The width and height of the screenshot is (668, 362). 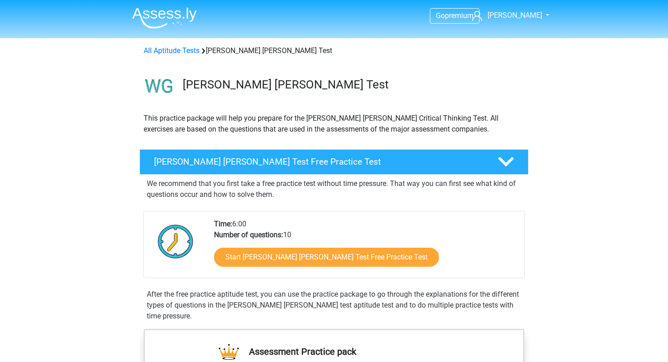 What do you see at coordinates (440, 15) in the screenshot?
I see `span: Go` at bounding box center [440, 15].